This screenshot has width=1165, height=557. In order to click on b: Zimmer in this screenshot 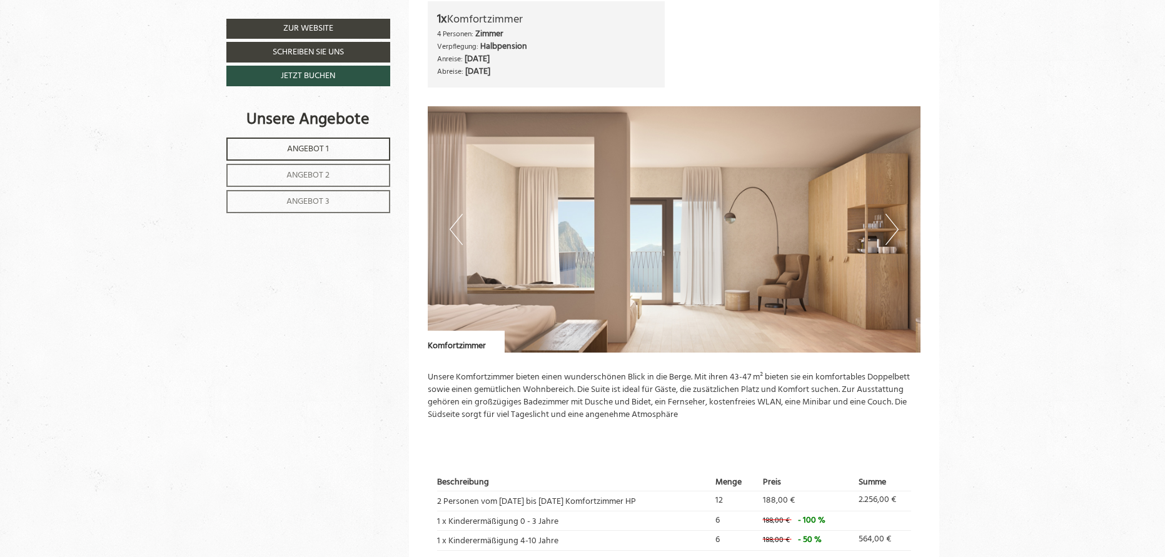, I will do `click(489, 34)`.